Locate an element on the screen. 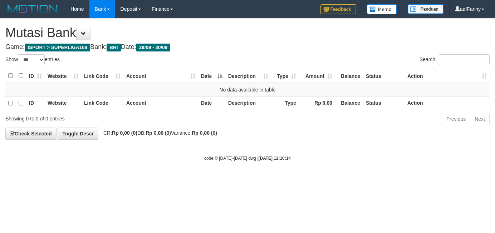  th: Website is located at coordinates (63, 103).